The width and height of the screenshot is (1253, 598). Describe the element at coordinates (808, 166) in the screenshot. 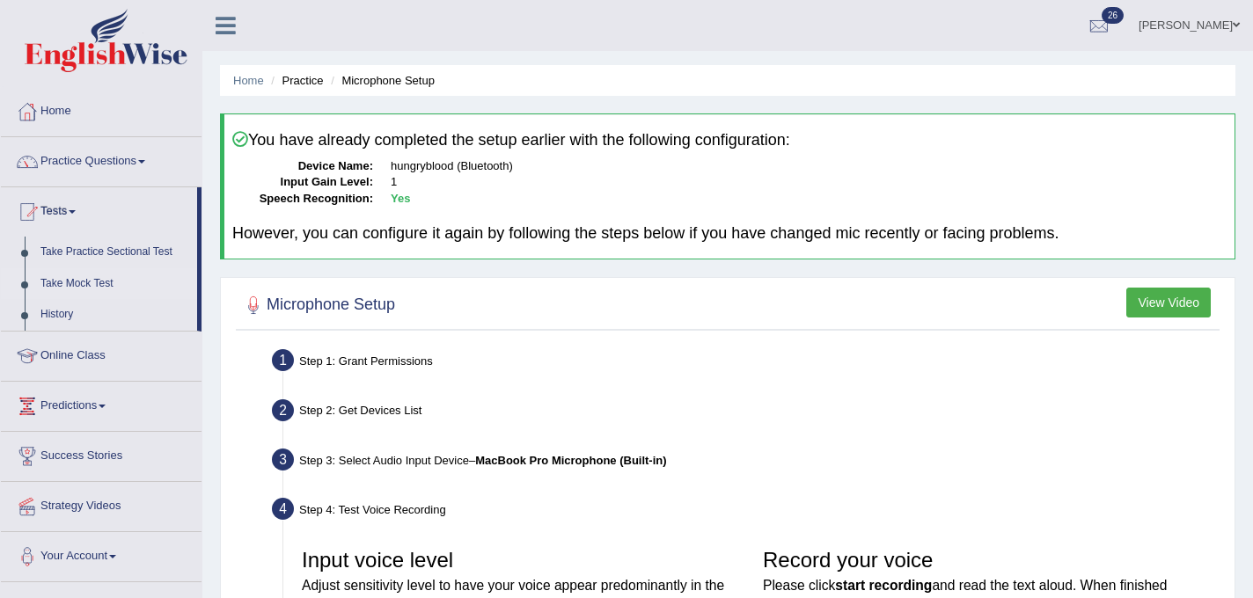

I see `dd: hungryblood (Bluetooth)` at that location.